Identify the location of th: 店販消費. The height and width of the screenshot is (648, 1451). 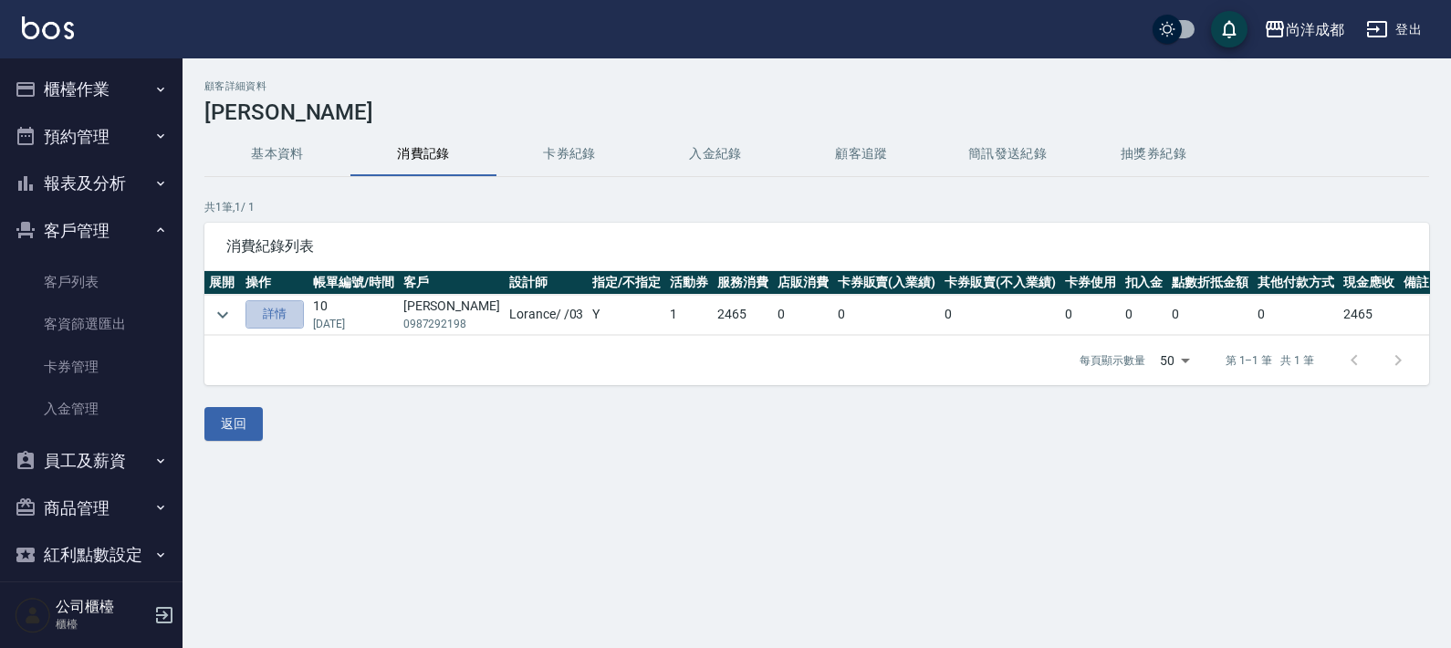
(803, 283).